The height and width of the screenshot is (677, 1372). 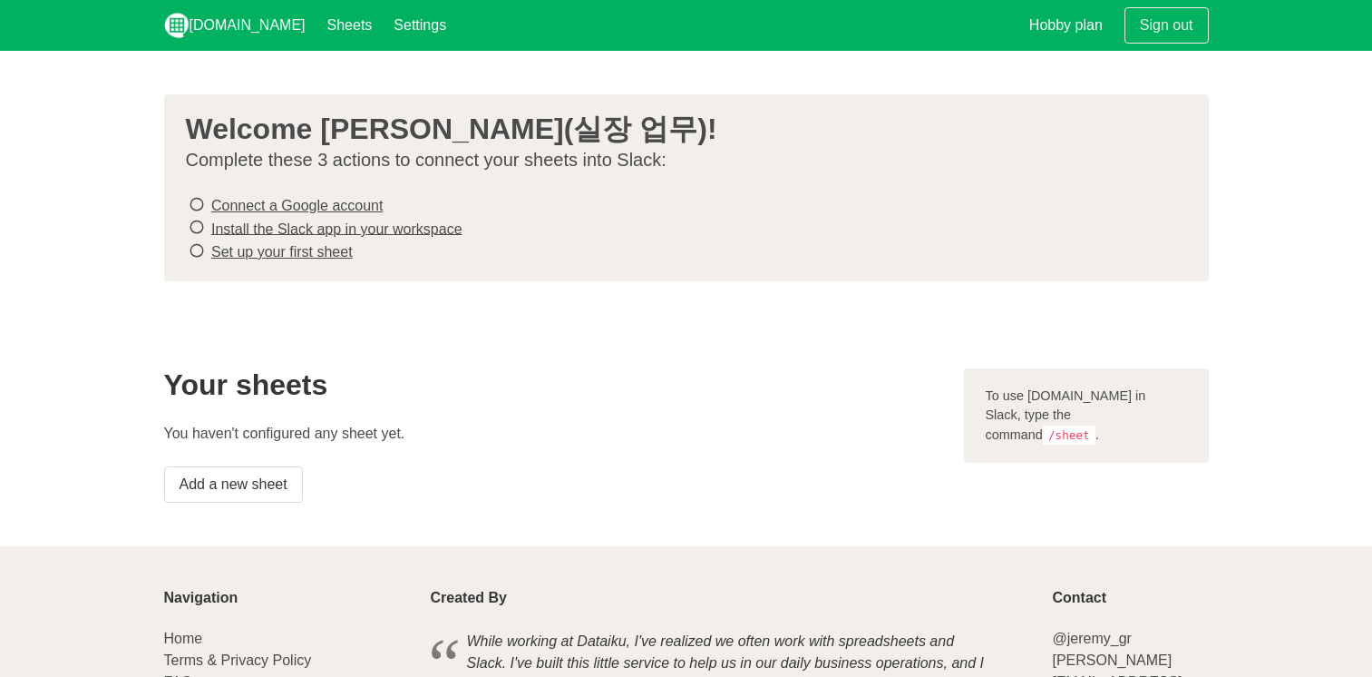 What do you see at coordinates (297, 205) in the screenshot?
I see `a: Connect a Google account` at bounding box center [297, 205].